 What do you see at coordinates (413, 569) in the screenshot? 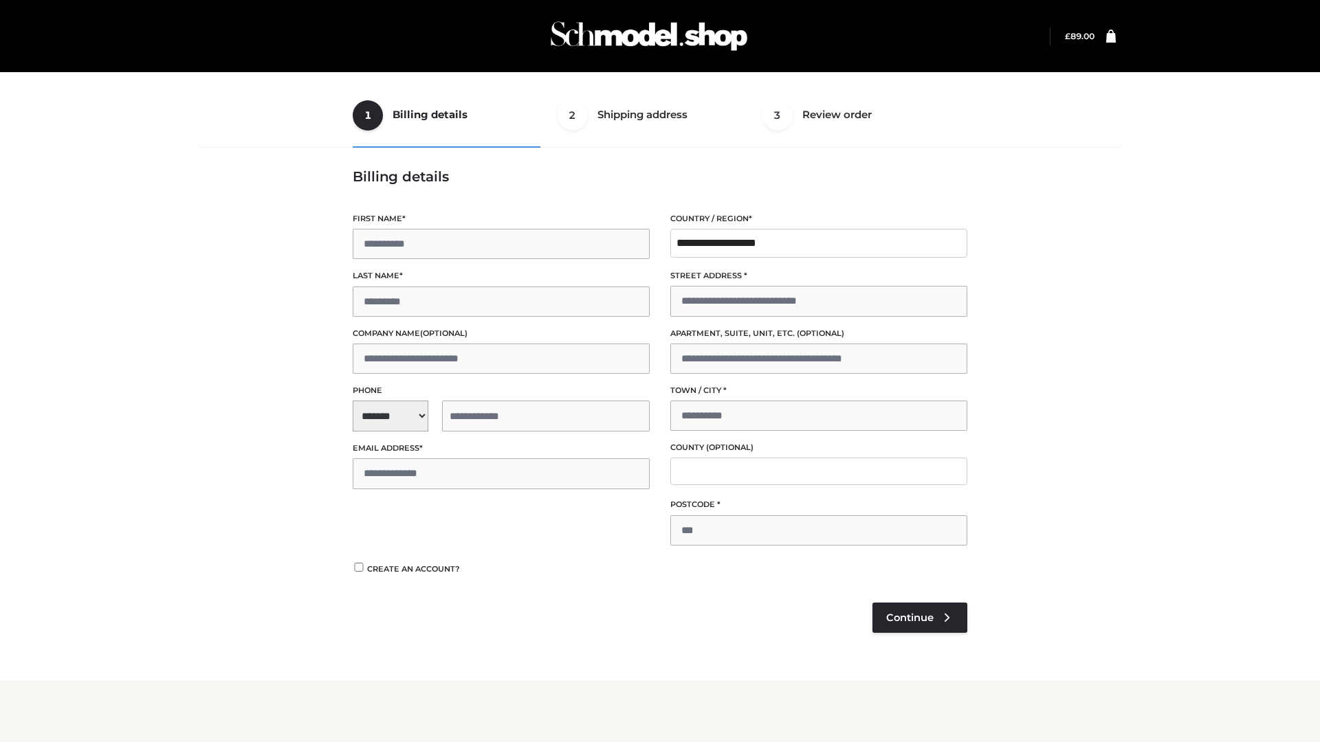
I see `span: Create an account?` at bounding box center [413, 569].